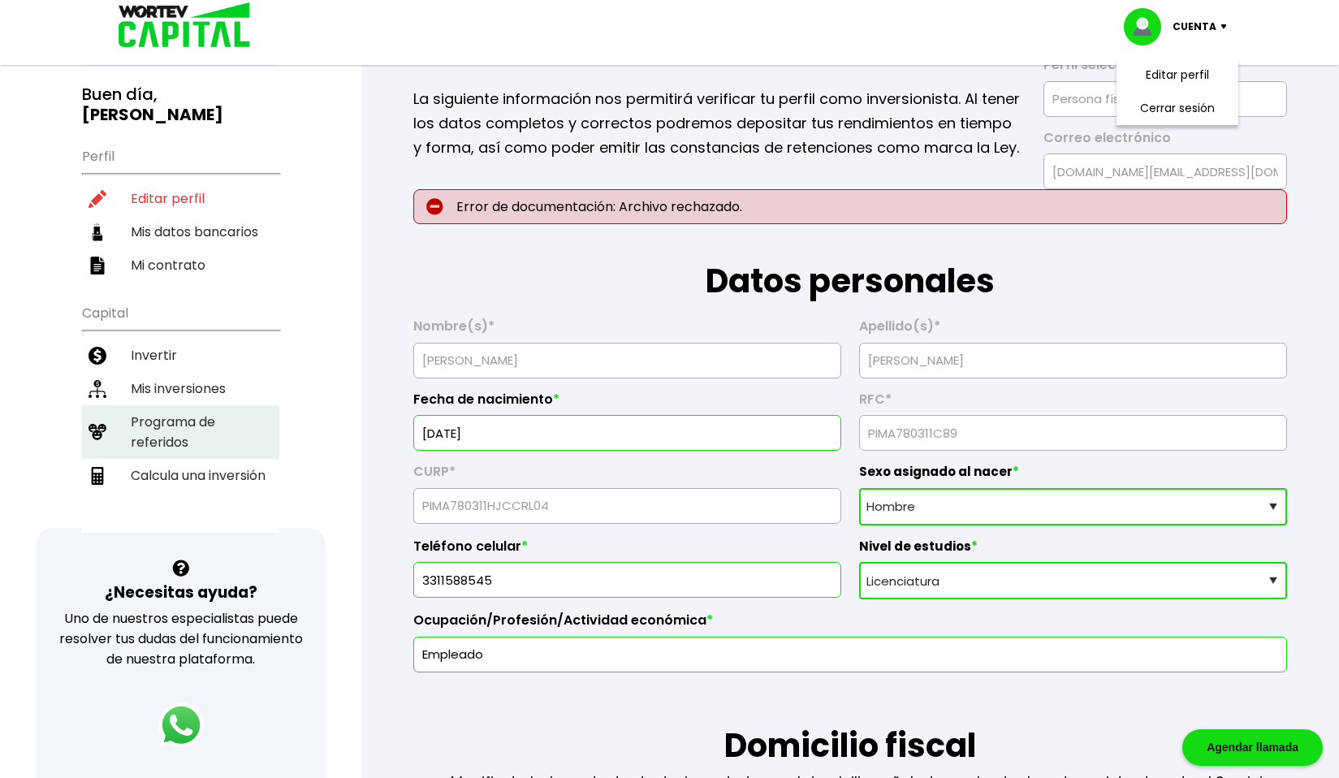  What do you see at coordinates (181, 725) in the screenshot?
I see `img: logos_whatsapp-icon.242b2217.svg` at bounding box center [181, 725].